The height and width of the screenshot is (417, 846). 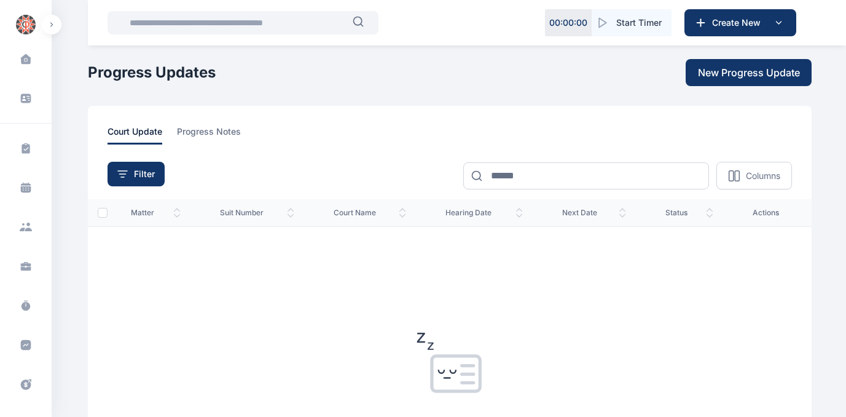 I want to click on span: Create New, so click(x=739, y=23).